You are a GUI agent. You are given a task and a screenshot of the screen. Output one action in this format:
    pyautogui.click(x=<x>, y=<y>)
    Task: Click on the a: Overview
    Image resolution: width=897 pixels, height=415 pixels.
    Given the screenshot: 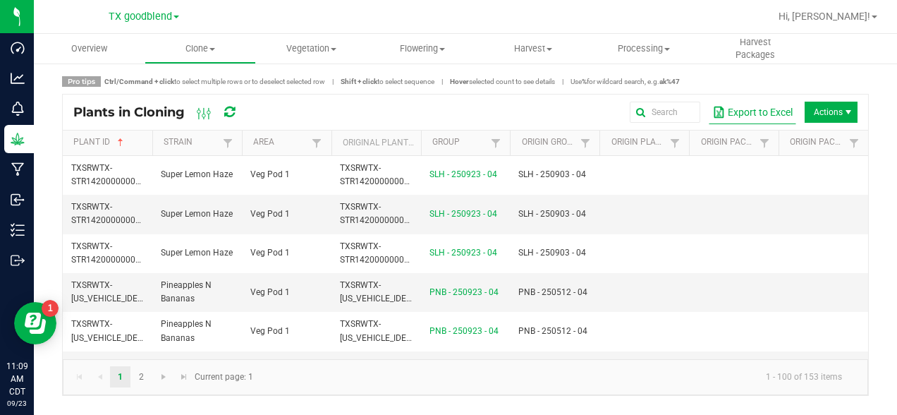 What is the action you would take?
    pyautogui.click(x=89, y=49)
    